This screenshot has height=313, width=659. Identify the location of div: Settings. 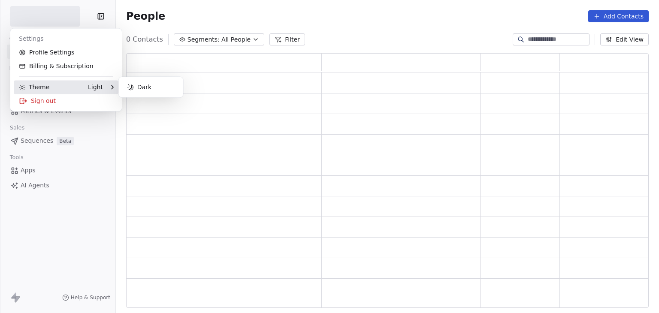
(66, 39).